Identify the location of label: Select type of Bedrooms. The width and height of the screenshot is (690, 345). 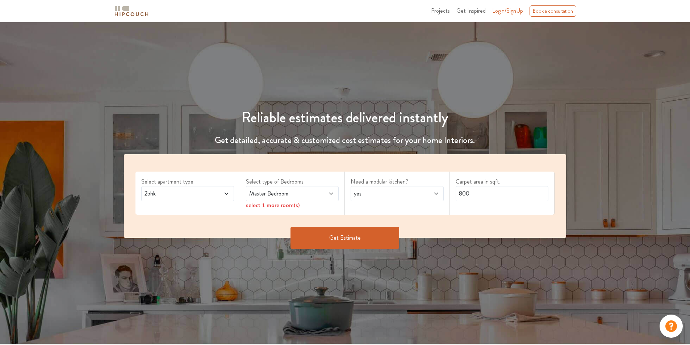
(292, 182).